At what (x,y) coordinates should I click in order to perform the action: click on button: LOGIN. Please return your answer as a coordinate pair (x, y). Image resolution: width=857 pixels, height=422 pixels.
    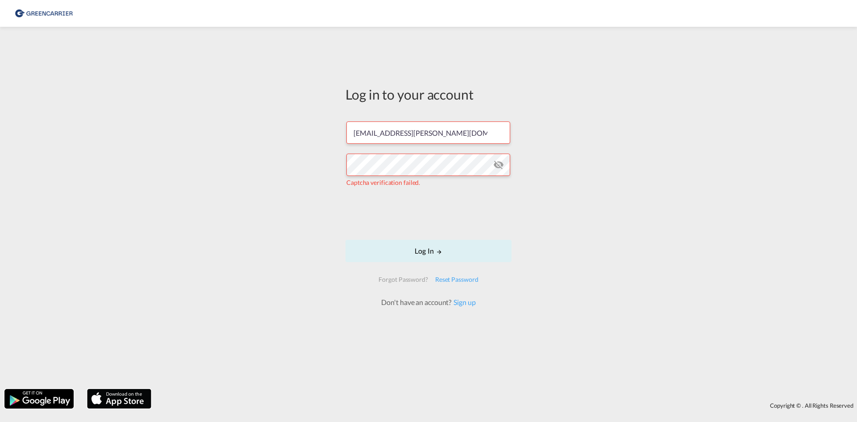
    Looking at the image, I should click on (428, 251).